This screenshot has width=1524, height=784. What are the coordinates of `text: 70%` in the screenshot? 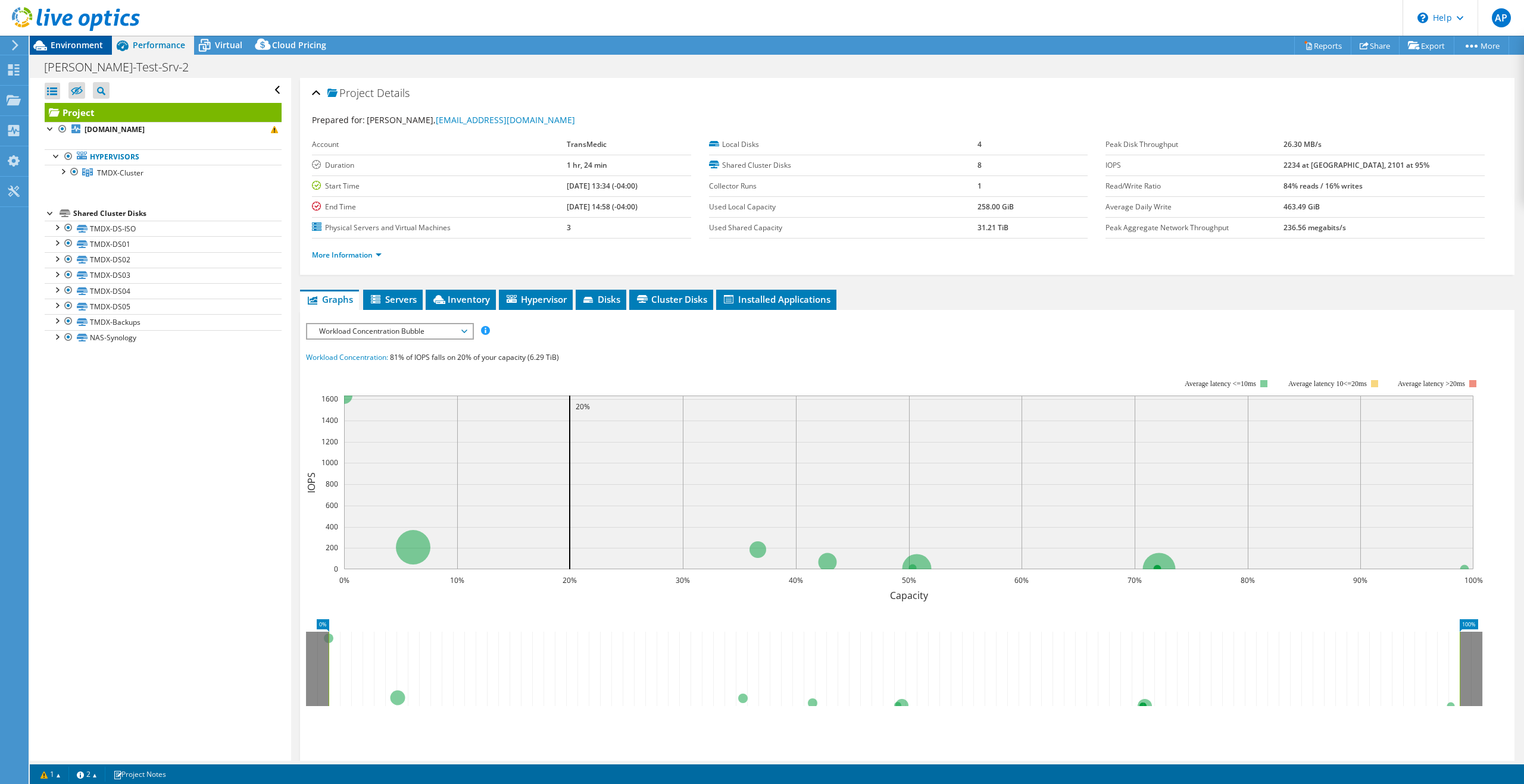 It's located at (1134, 580).